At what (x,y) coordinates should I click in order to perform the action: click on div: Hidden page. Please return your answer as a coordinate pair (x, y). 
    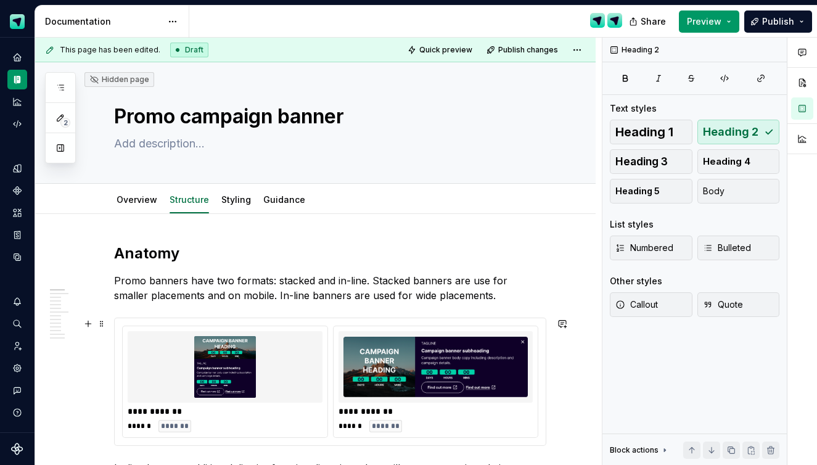
    Looking at the image, I should click on (119, 80).